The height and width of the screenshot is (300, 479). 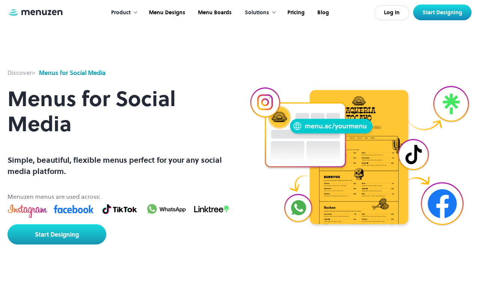 I want to click on a: Blog, so click(x=322, y=13).